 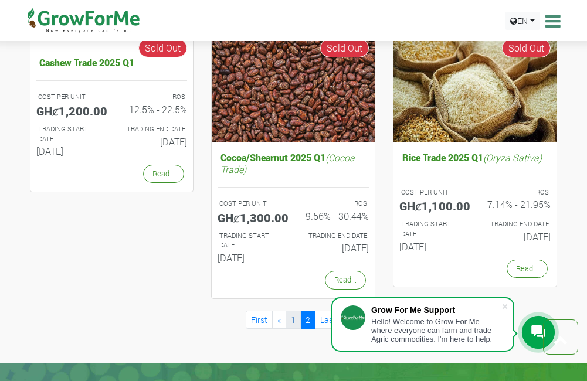 What do you see at coordinates (293, 163) in the screenshot?
I see `h5: Cocoa/Shearnut 2025 Q1` at bounding box center [293, 163].